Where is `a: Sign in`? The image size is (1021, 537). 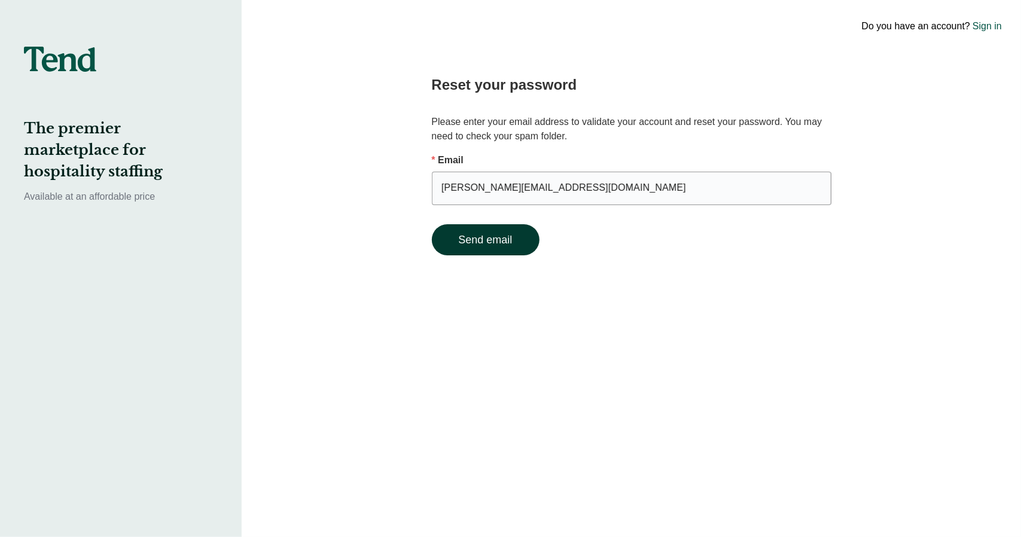
a: Sign in is located at coordinates (987, 26).